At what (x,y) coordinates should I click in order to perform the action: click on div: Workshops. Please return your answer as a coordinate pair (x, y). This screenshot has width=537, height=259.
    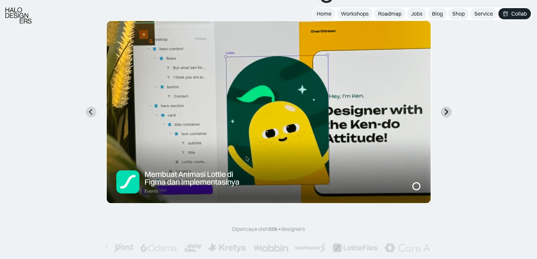
    Looking at the image, I should click on (355, 14).